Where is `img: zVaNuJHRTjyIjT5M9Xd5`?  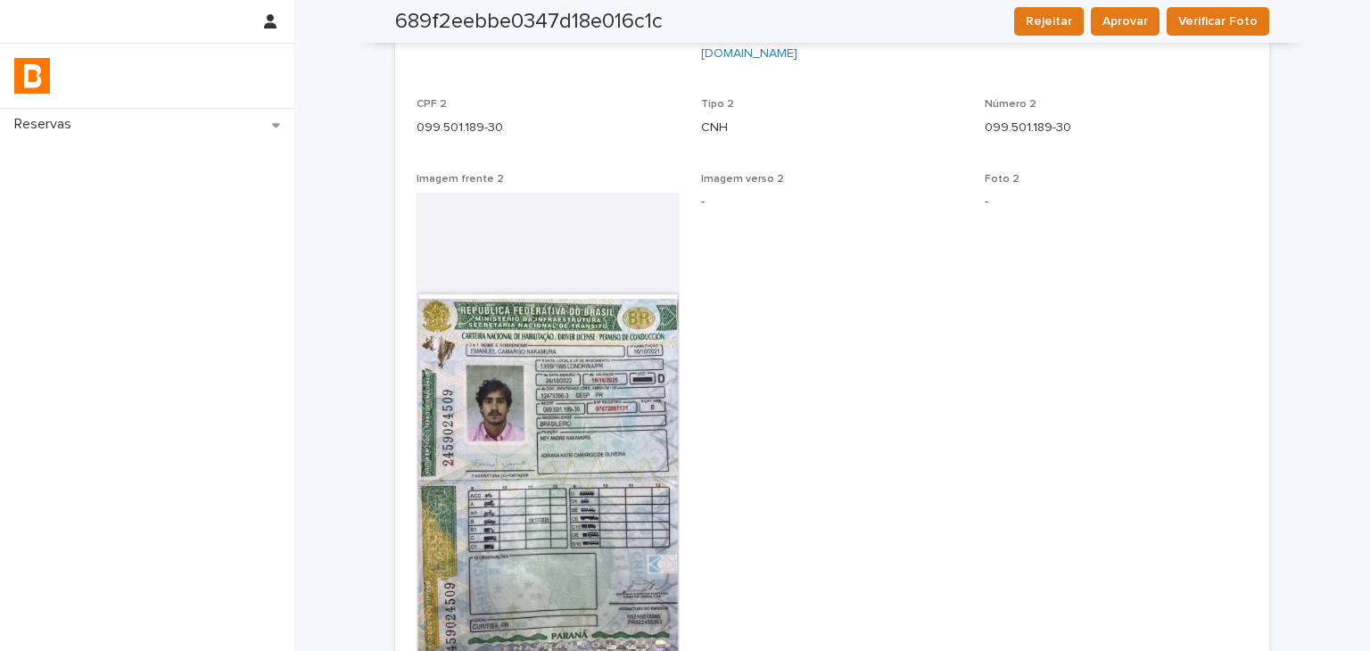
img: zVaNuJHRTjyIjT5M9Xd5 is located at coordinates (32, 76).